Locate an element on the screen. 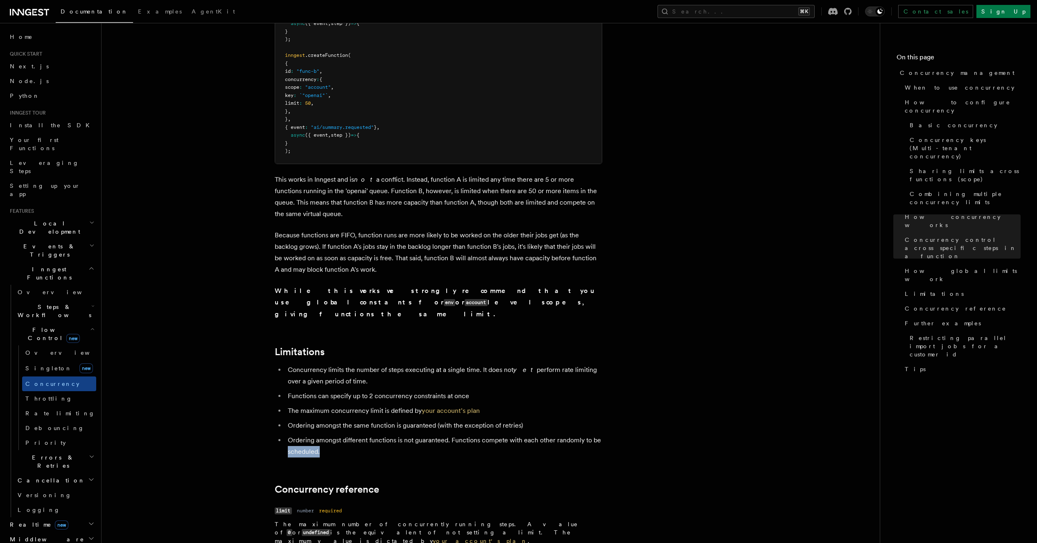 The height and width of the screenshot is (543, 1037). a: Install the SDK is located at coordinates (51, 125).